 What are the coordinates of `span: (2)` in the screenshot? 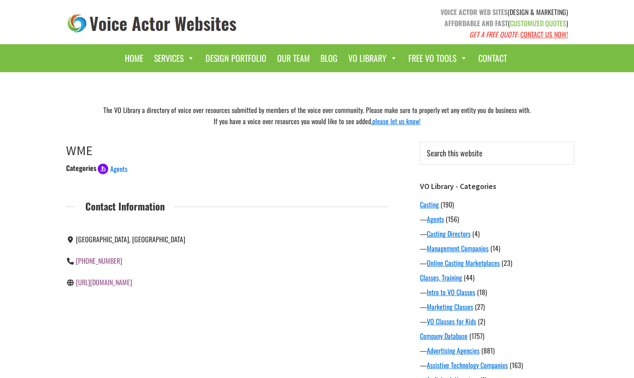 It's located at (481, 321).